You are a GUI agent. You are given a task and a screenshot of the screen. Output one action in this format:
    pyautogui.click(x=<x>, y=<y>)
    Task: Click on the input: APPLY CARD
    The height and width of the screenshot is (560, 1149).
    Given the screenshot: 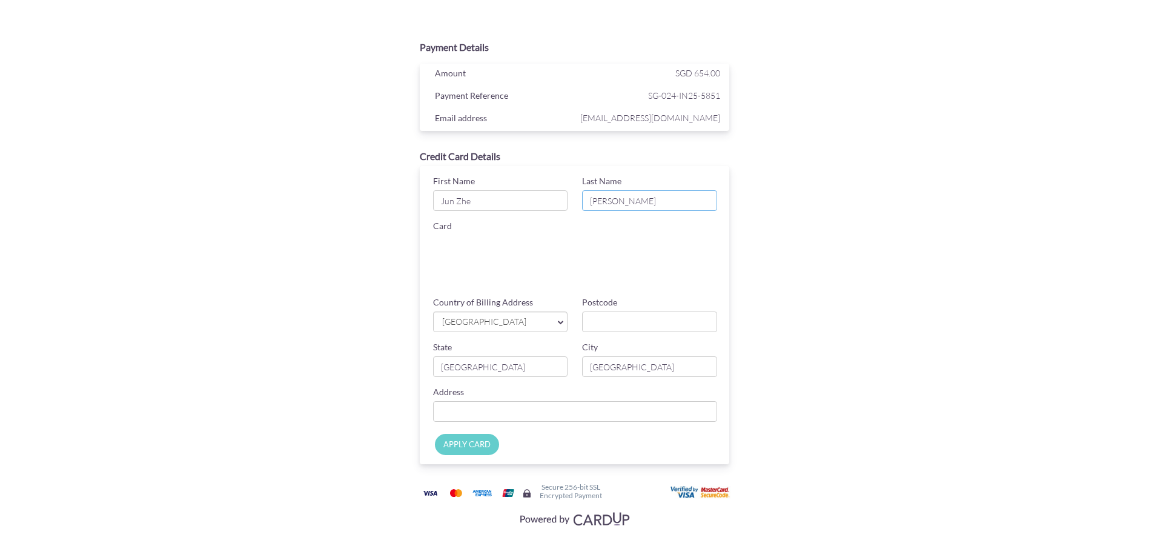 What is the action you would take?
    pyautogui.click(x=467, y=444)
    